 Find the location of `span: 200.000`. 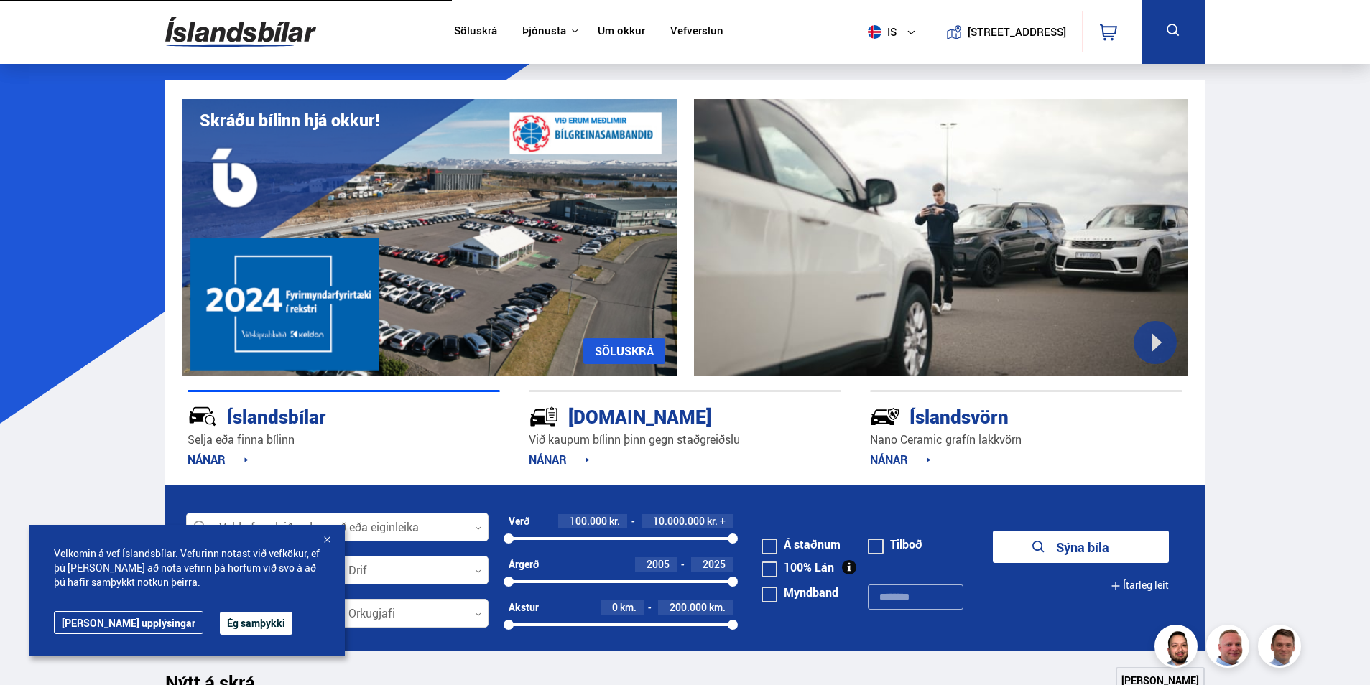

span: 200.000 is located at coordinates (688, 607).